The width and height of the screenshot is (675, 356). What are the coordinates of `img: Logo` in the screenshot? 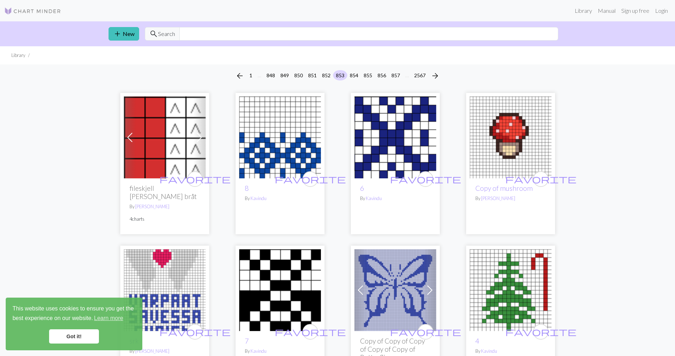 It's located at (33, 11).